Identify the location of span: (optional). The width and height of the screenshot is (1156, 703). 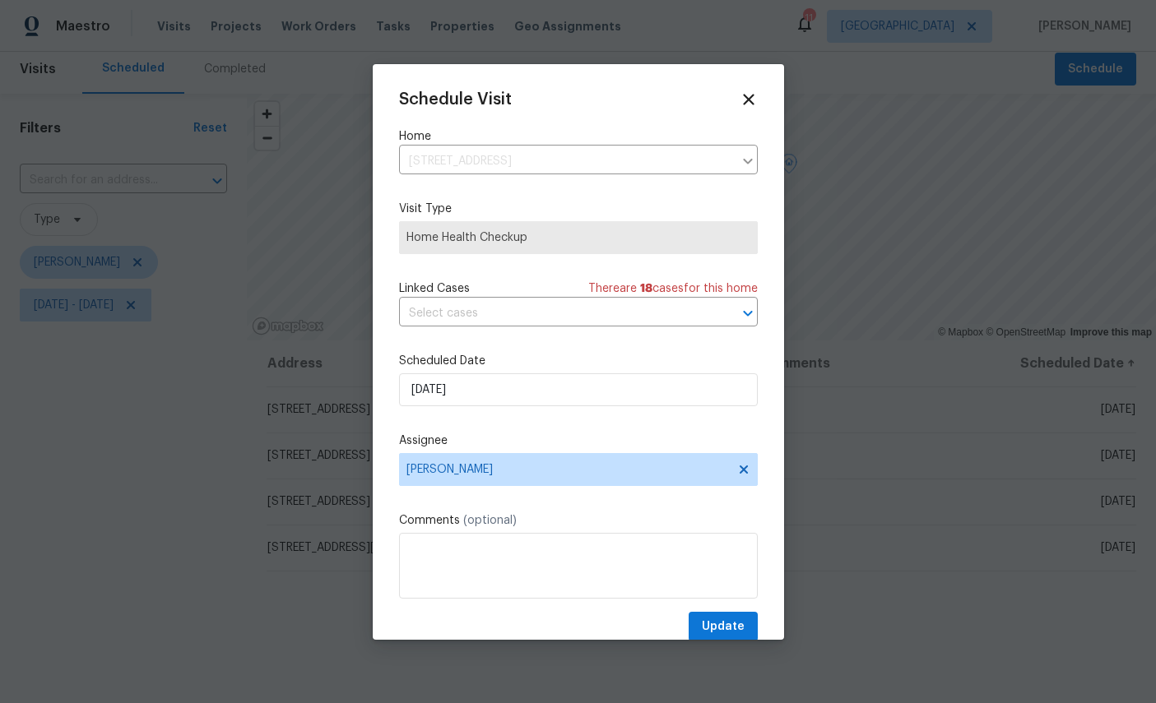
(489, 521).